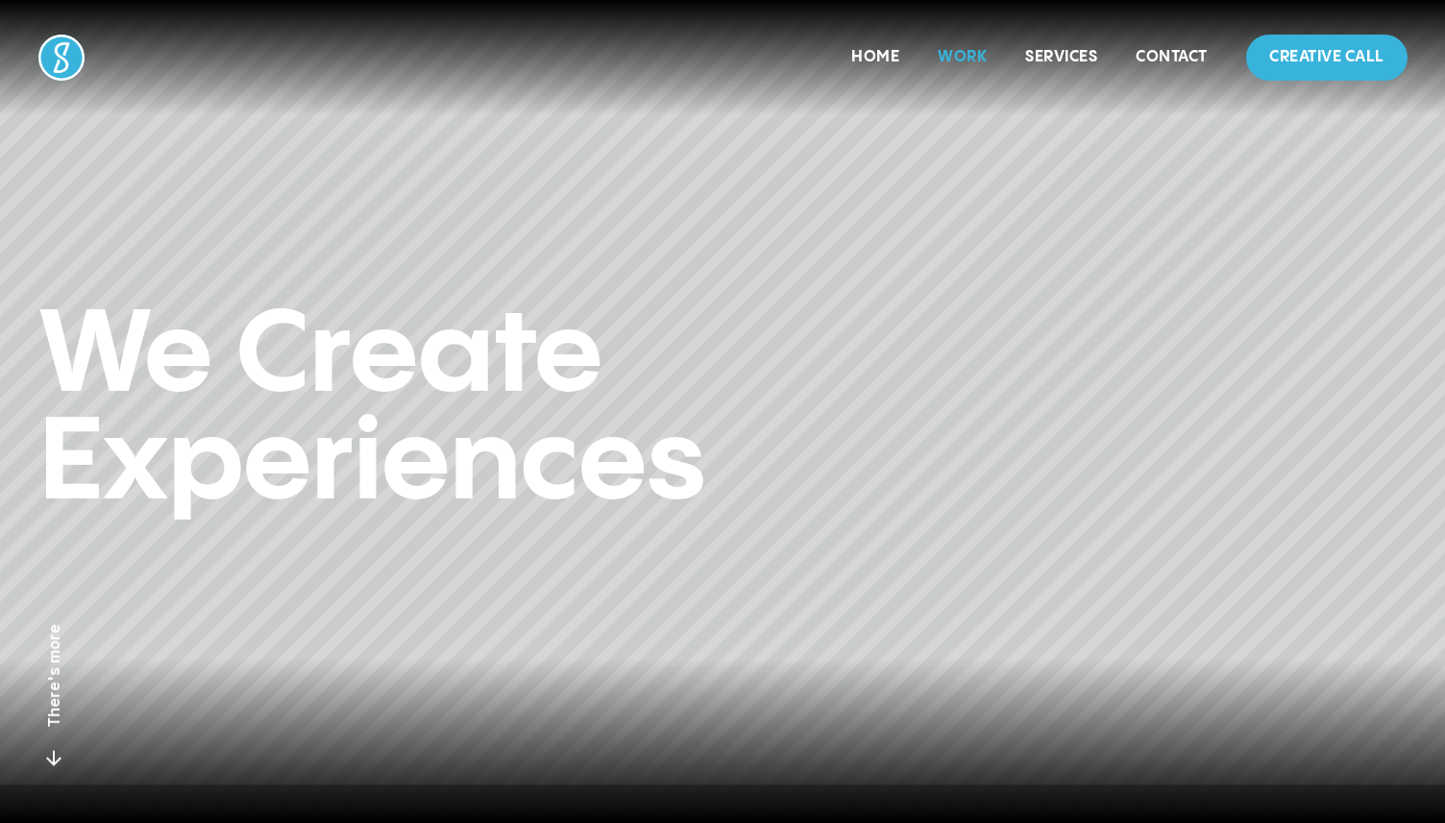  I want to click on p: Creative Call, so click(1327, 58).